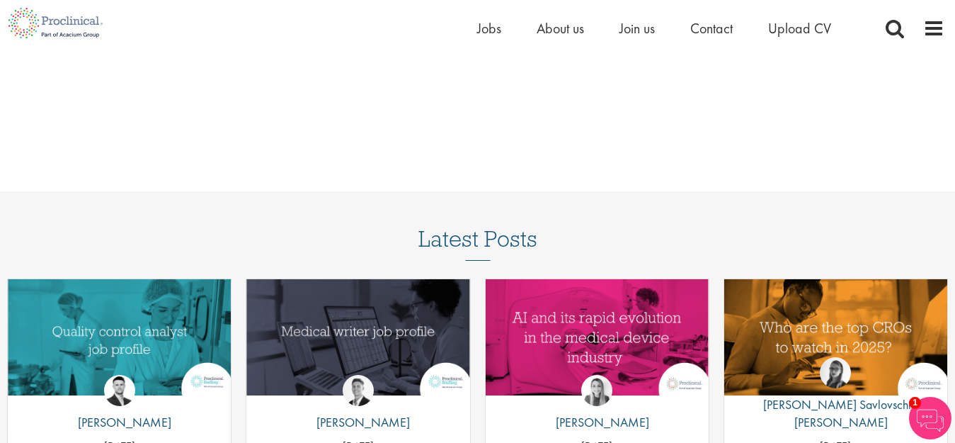 Image resolution: width=955 pixels, height=443 pixels. I want to click on img: Chatbot, so click(931, 418).